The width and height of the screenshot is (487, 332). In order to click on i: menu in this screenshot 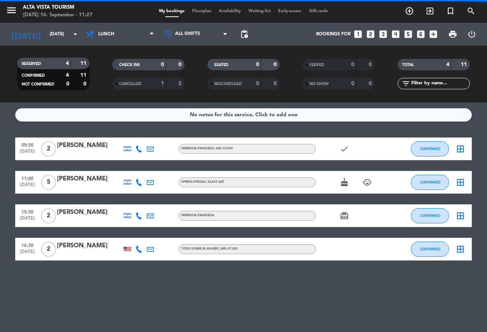, I will do `click(11, 10)`.